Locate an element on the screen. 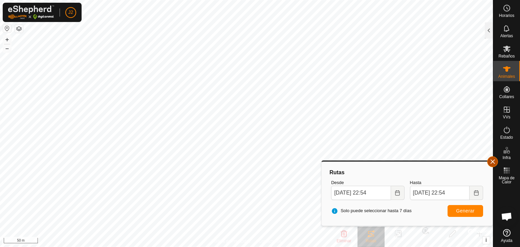  span: Rebaños is located at coordinates (506, 56).